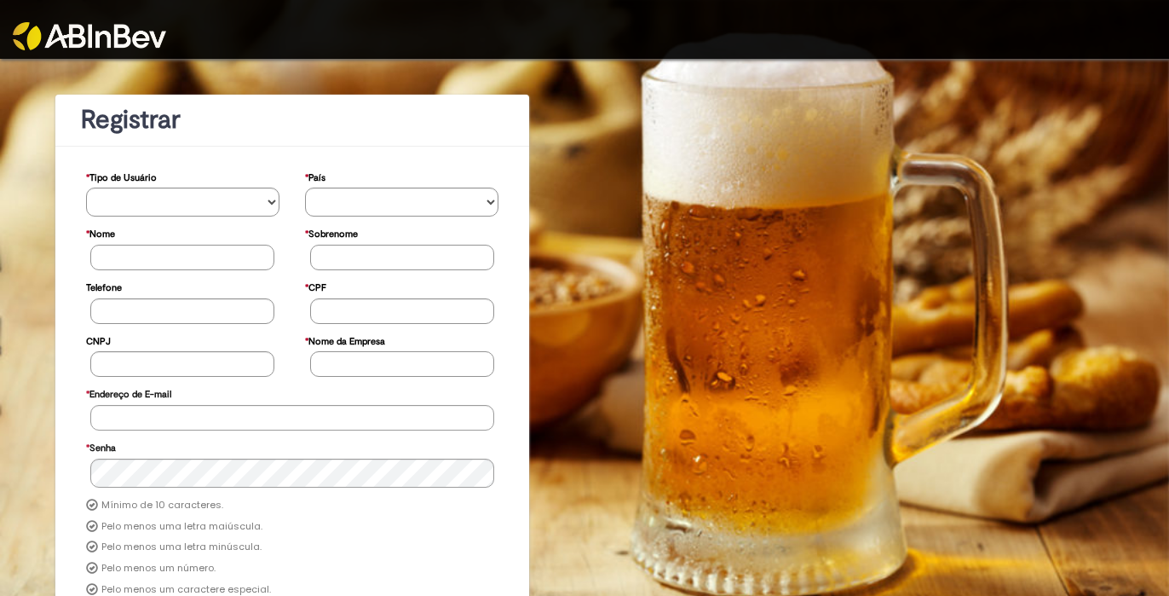  What do you see at coordinates (129, 392) in the screenshot?
I see `label: Endereço de E-mail` at bounding box center [129, 392].